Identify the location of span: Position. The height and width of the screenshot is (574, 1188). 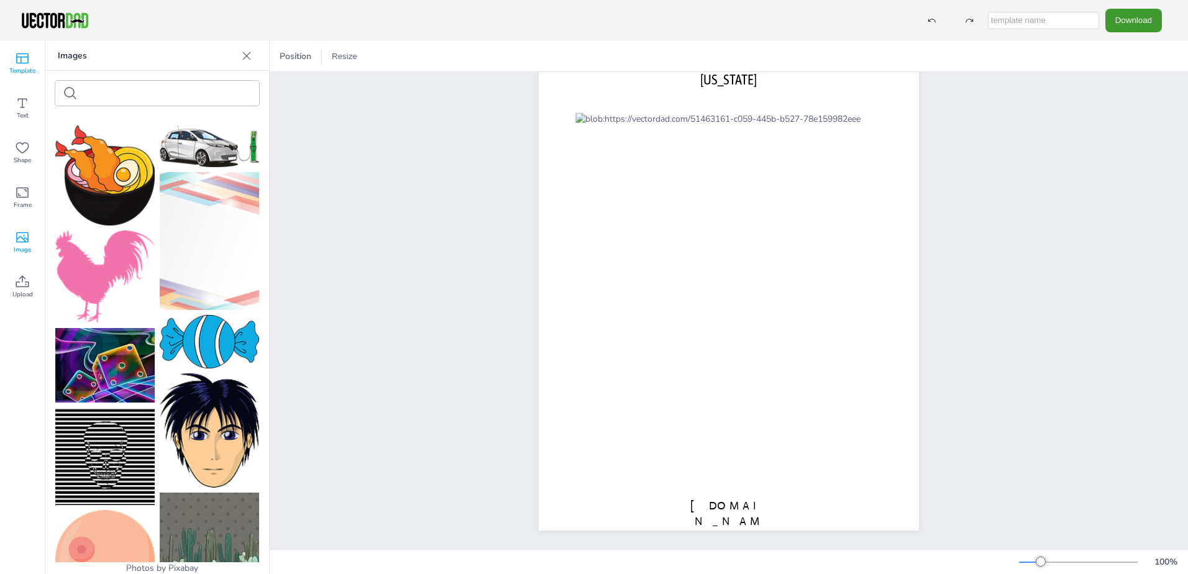
(295, 56).